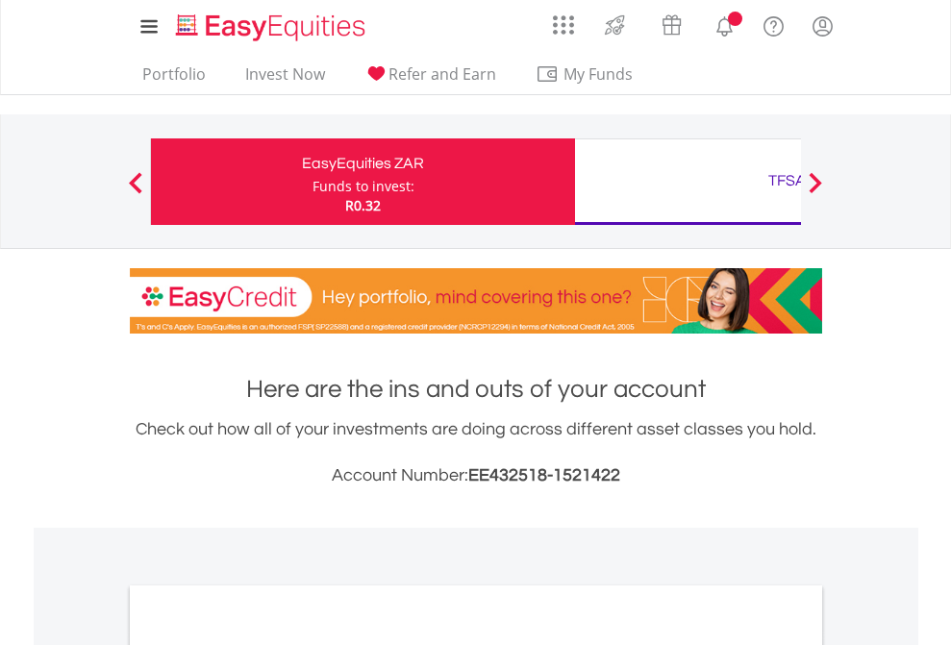 The height and width of the screenshot is (645, 951). Describe the element at coordinates (598, 74) in the screenshot. I see `span: My Funds` at that location.